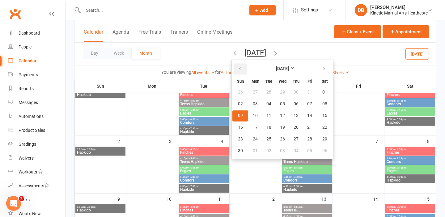  What do you see at coordinates (325, 151) in the screenshot?
I see `button: 06` at bounding box center [325, 151].